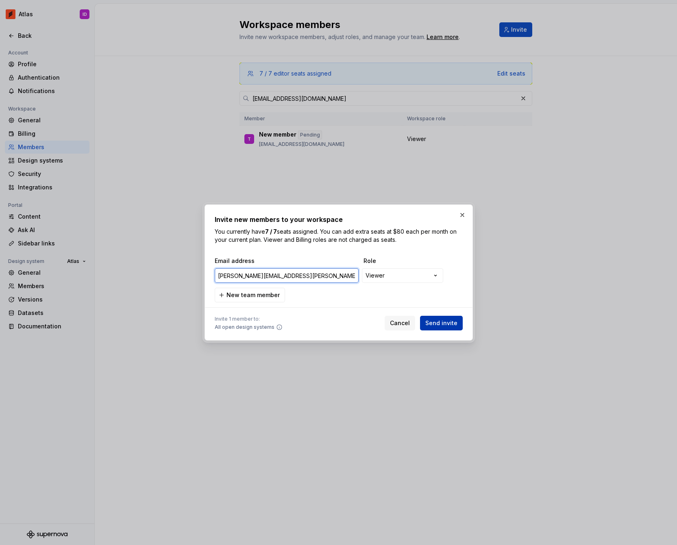 The image size is (677, 545). What do you see at coordinates (400, 323) in the screenshot?
I see `button: Cancel` at bounding box center [400, 323].